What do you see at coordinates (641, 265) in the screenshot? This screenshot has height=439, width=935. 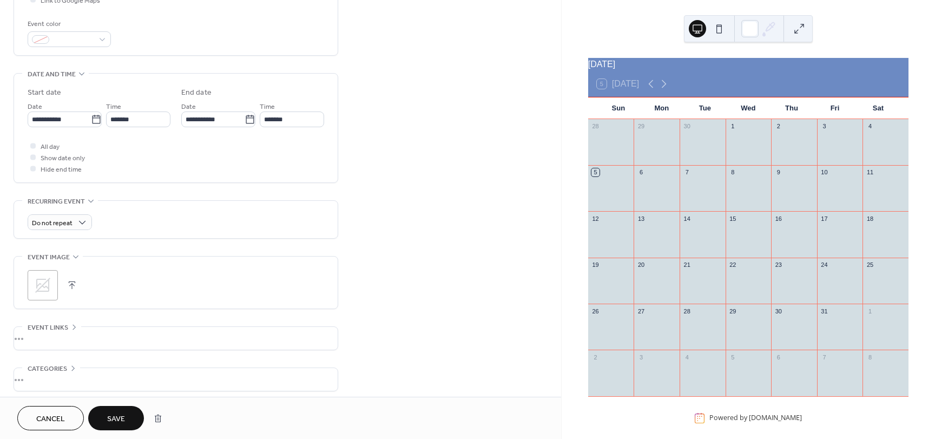 I see `div: 20` at bounding box center [641, 265].